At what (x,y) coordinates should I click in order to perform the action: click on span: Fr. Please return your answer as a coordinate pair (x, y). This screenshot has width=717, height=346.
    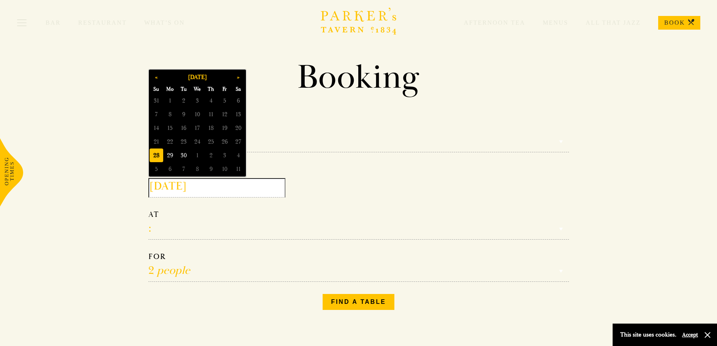
    Looking at the image, I should click on (225, 89).